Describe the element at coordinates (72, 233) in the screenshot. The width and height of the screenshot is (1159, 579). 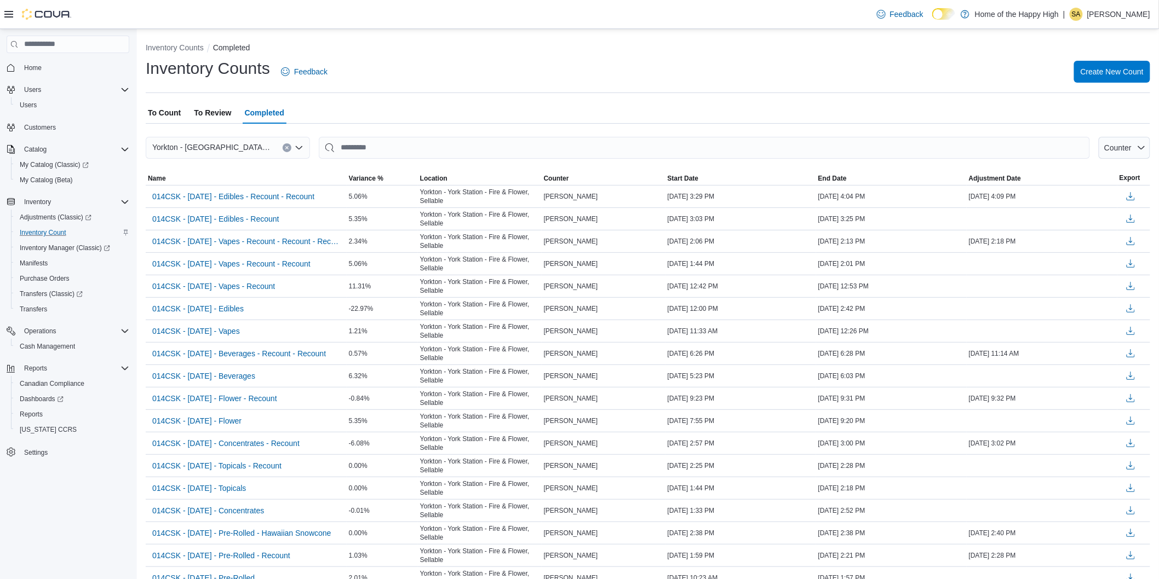
I see `button: Inventory Count` at that location.